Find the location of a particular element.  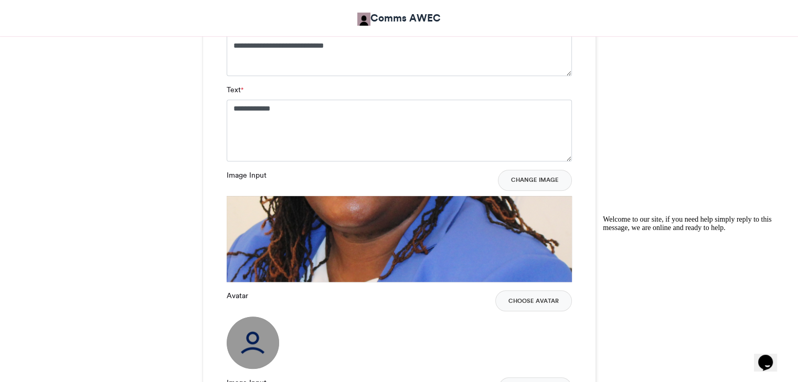

img: Comms AWEC is located at coordinates (363, 19).